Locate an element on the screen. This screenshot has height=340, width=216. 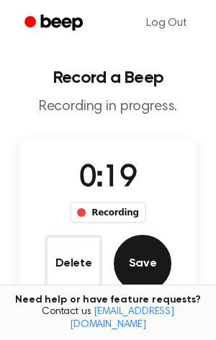
h1: Record a Beep is located at coordinates (108, 78).